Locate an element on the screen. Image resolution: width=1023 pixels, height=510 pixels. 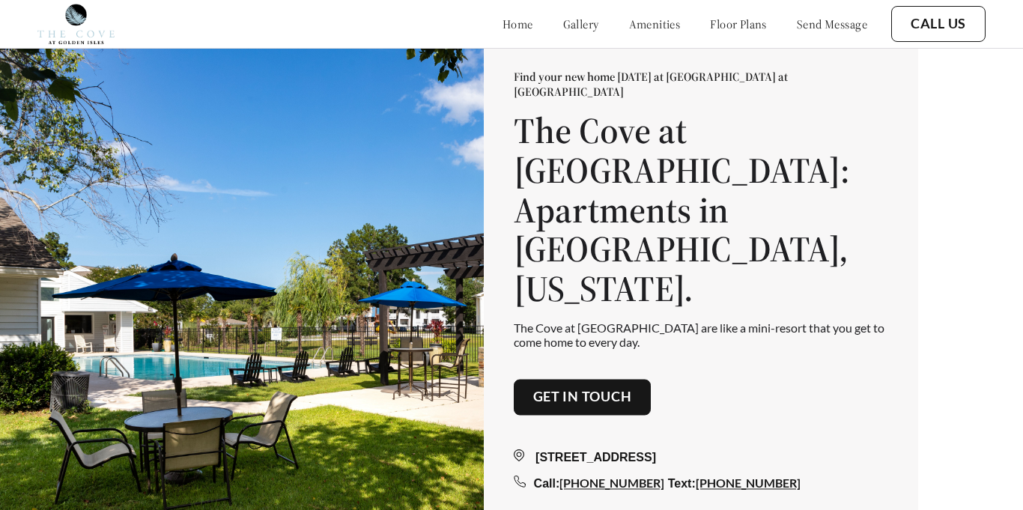
a: Get in touch is located at coordinates (583, 398).